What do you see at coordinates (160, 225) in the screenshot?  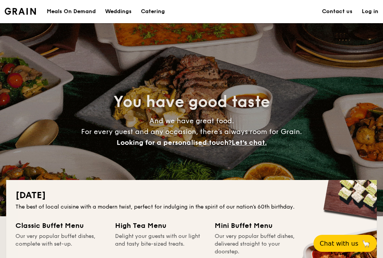 I see `div: High Tea Menu` at bounding box center [160, 225].